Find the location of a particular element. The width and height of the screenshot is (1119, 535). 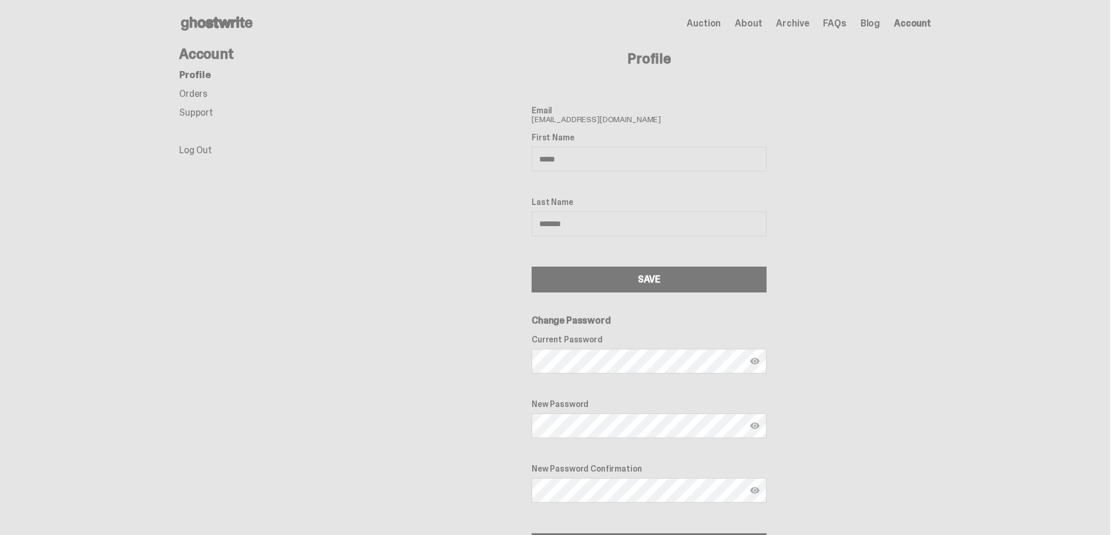

div: SAVE is located at coordinates (649, 280).